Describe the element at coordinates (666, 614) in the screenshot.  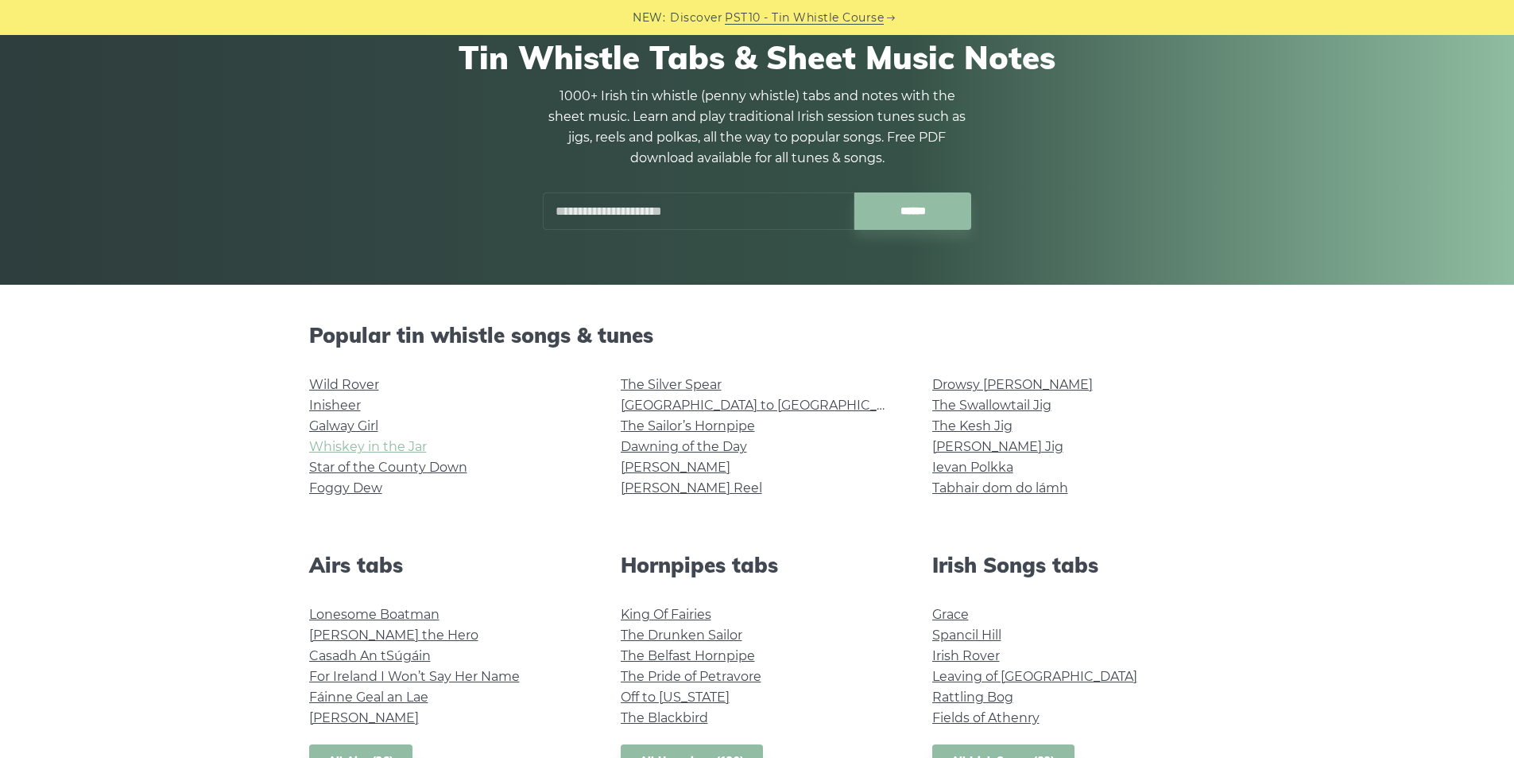
I see `a: King Of Fairies` at that location.